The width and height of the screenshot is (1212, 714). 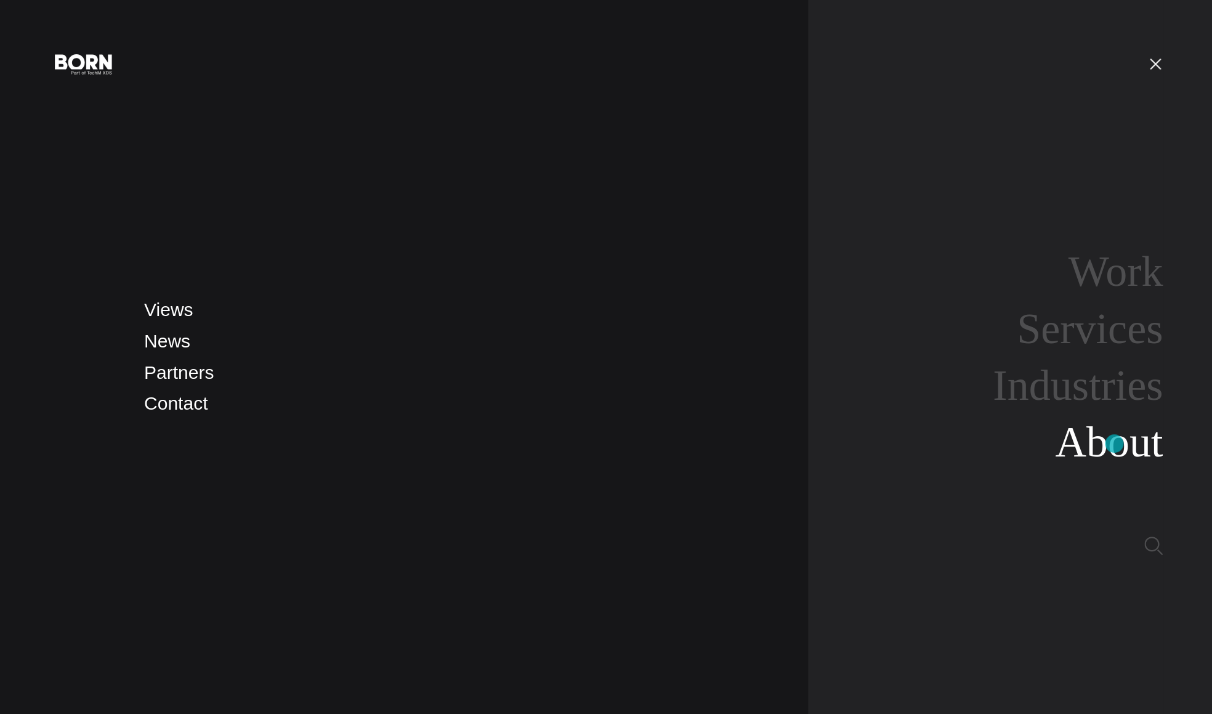 I want to click on a: Partners, so click(x=179, y=372).